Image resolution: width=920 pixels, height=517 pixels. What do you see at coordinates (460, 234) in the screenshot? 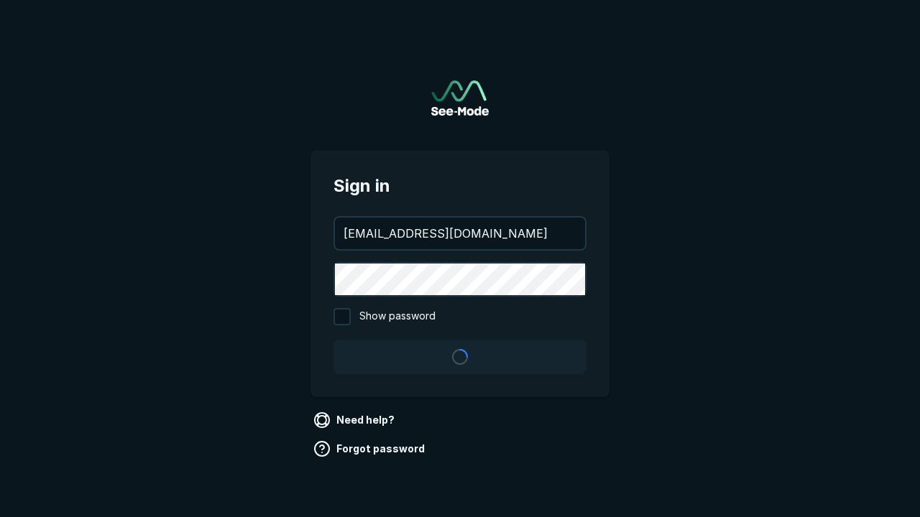
I see `input: your@email.com` at bounding box center [460, 234].